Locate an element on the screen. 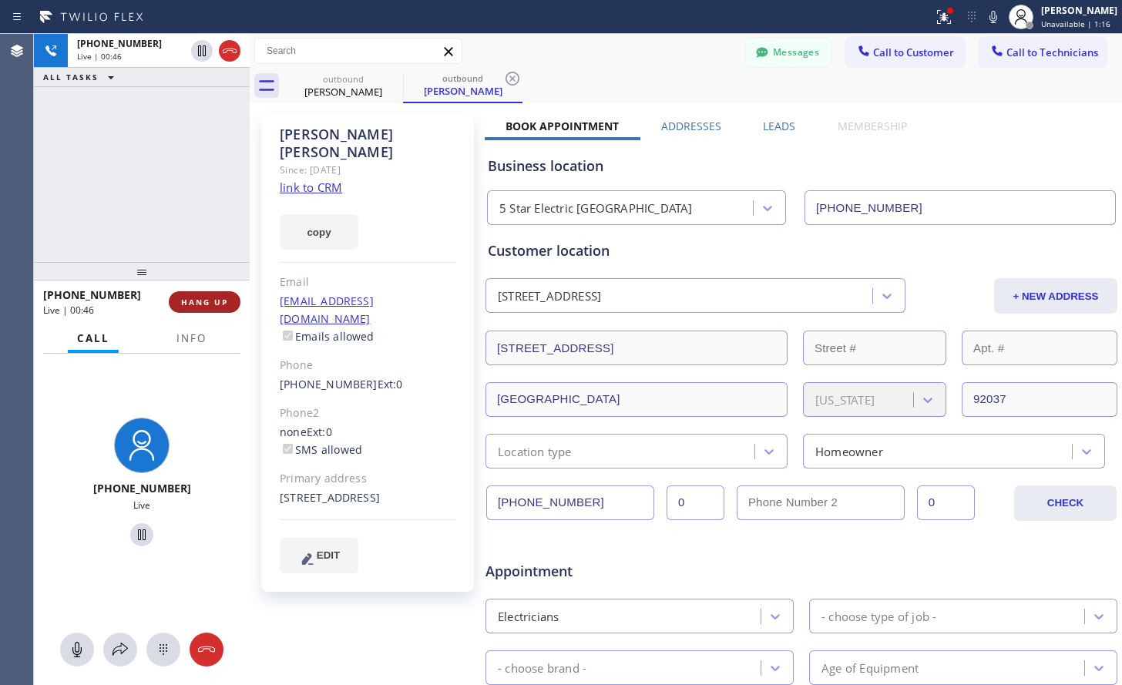 The image size is (1122, 685). button: Open directory is located at coordinates (120, 649).